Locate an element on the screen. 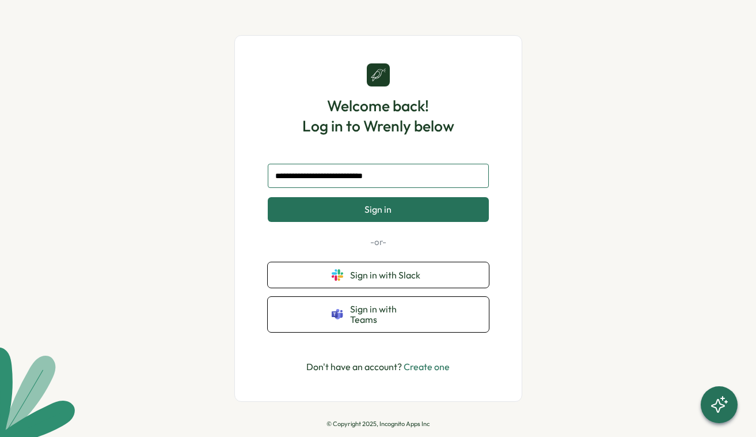 The height and width of the screenshot is (437, 756). span: Sign in with Teams is located at coordinates (388, 314).